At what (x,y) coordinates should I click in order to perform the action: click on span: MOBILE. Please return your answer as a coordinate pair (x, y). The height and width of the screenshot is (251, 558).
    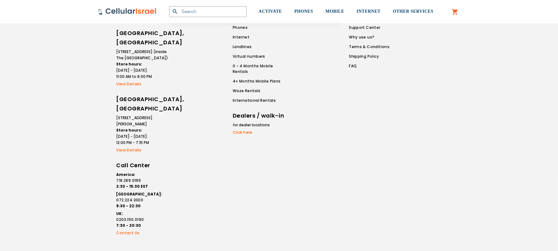
    Looking at the image, I should click on (335, 11).